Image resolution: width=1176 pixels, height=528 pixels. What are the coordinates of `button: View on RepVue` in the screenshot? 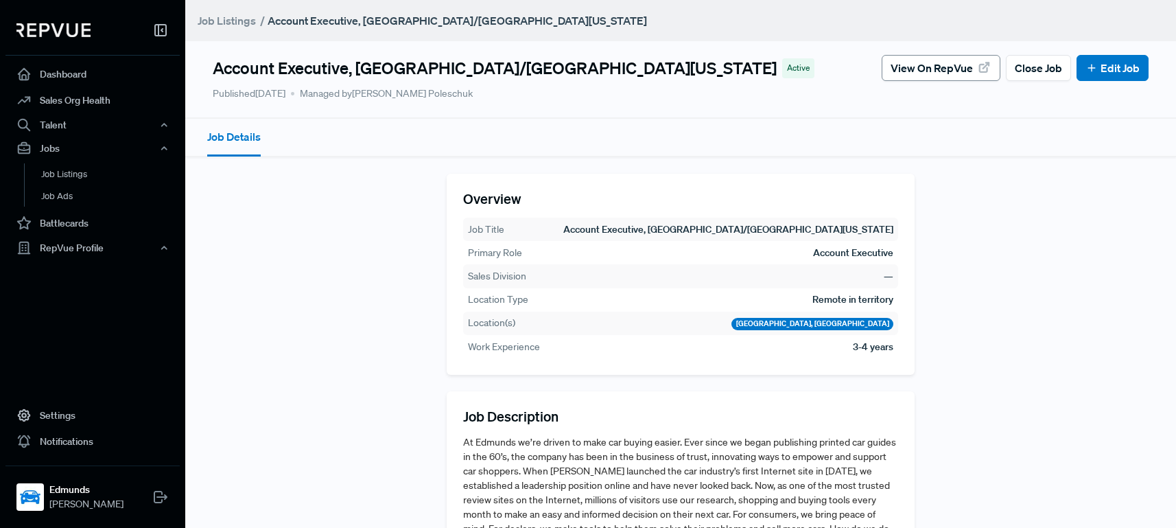 It's located at (941, 68).